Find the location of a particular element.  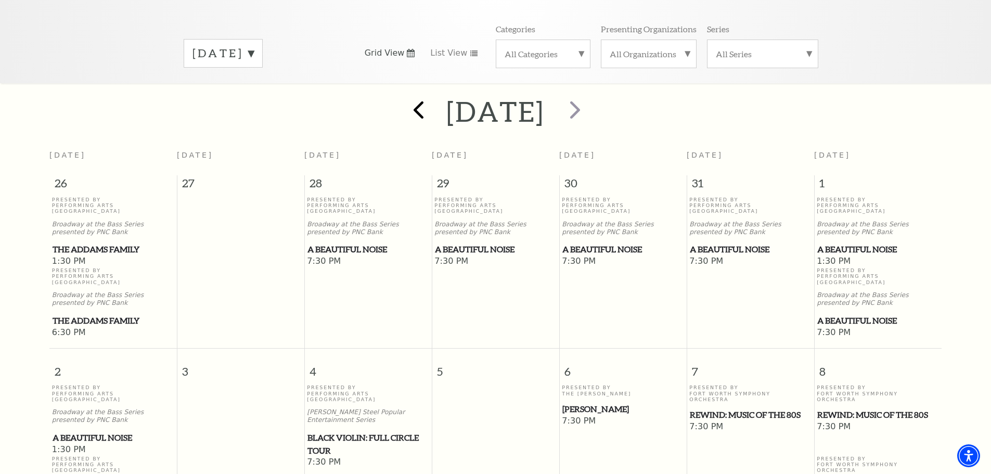

span: 5 is located at coordinates (496, 366).